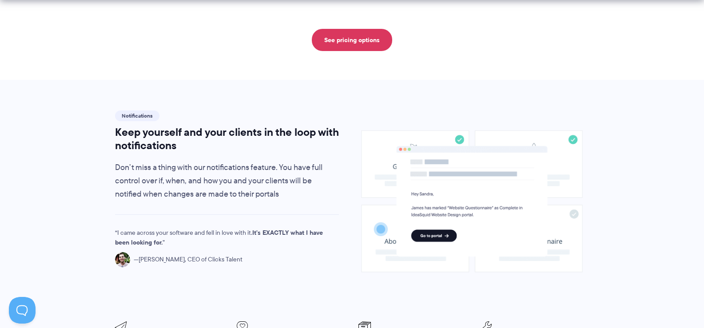  I want to click on p: Don’t miss a thing with our notifications feature. You have full control over if, when, and how y..., so click(227, 181).